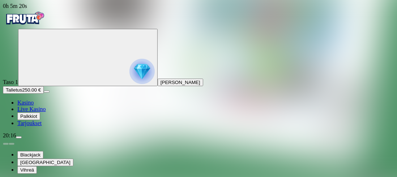 This screenshot has width=397, height=177. Describe the element at coordinates (198, 68) in the screenshot. I see `nav: Primary` at that location.